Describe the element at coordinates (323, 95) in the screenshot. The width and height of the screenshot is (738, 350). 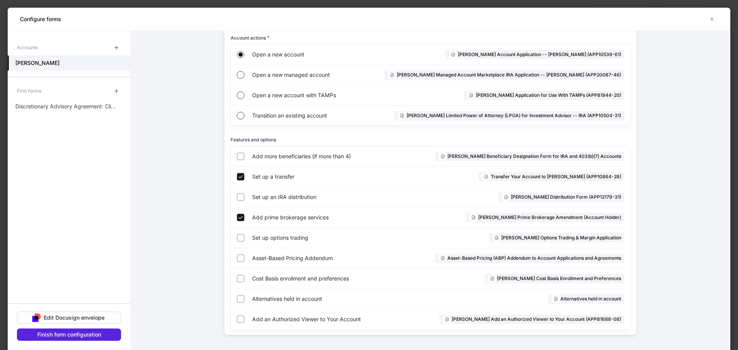
I see `span: Open a new account with TAMPs` at that location.